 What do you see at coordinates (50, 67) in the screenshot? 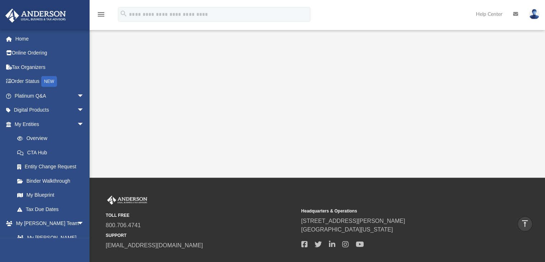
I see `a: Tax Organizers` at bounding box center [50, 67].